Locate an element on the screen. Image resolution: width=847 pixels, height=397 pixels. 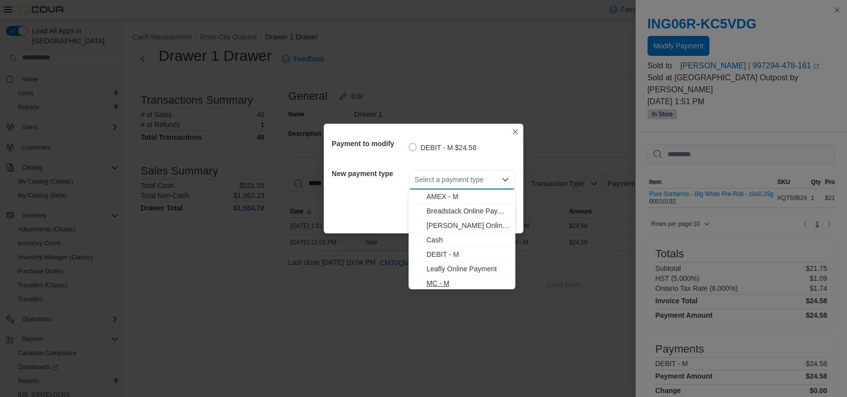
span: Breadstack Online Payment is located at coordinates (468, 211).